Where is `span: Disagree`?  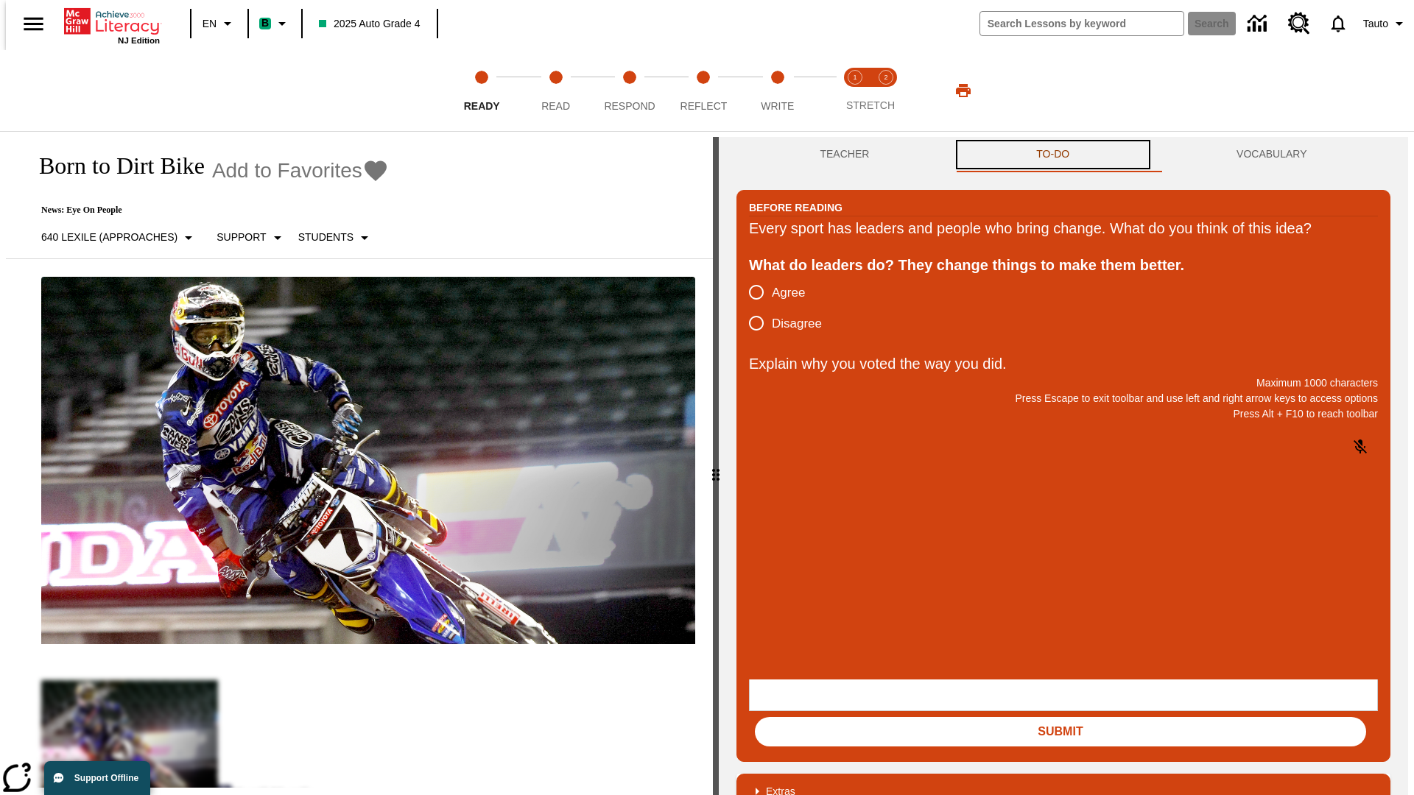 span: Disagree is located at coordinates (797, 324).